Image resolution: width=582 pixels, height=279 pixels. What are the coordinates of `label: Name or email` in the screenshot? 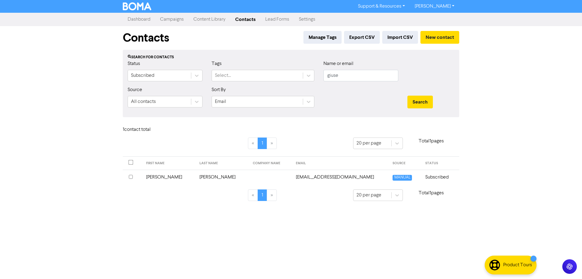 It's located at (339, 64).